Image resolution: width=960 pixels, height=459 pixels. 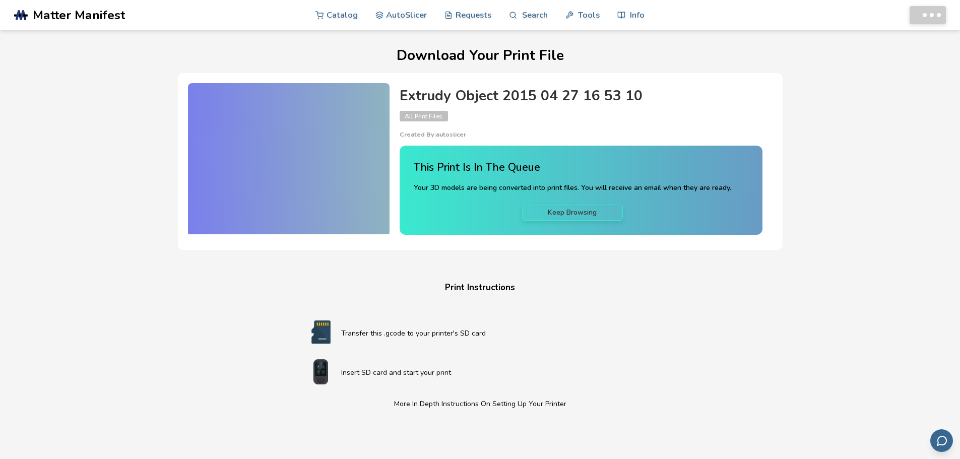 I want to click on p: Created By: autoslicer, so click(x=581, y=135).